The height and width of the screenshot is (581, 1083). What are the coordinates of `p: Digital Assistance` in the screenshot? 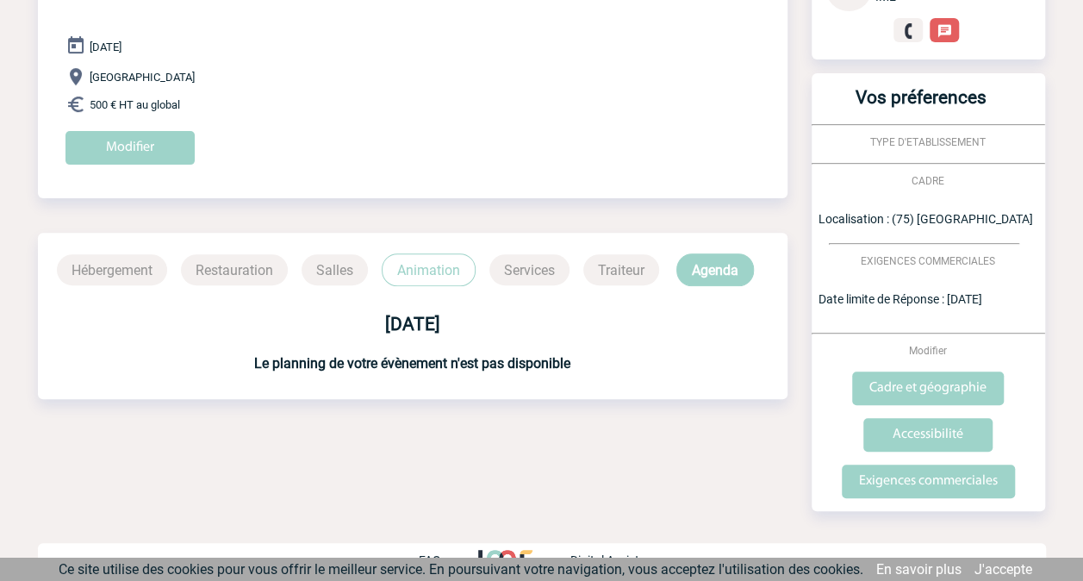 It's located at (618, 560).